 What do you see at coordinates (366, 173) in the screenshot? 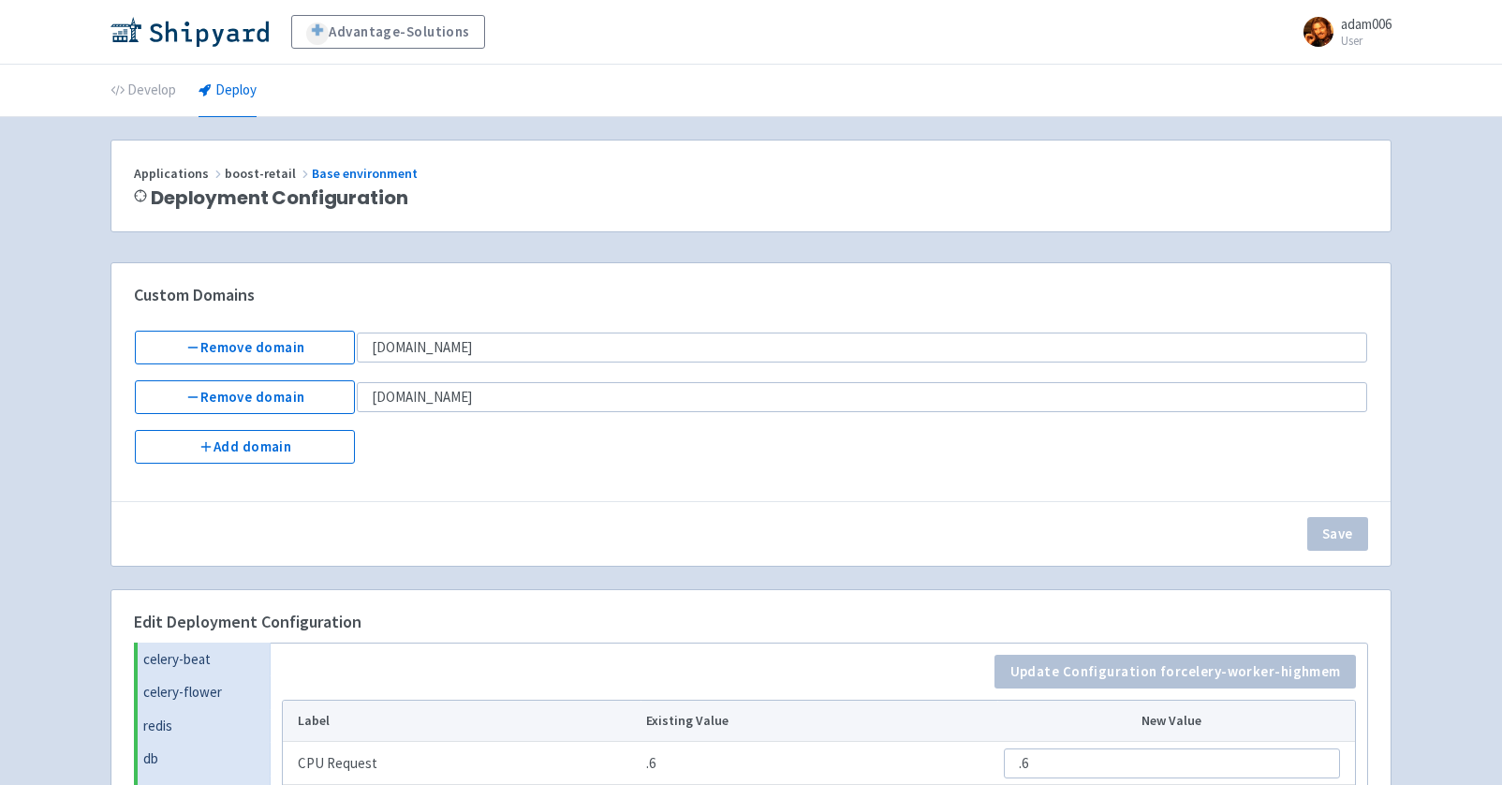
I see `a: Base environment` at bounding box center [366, 173].